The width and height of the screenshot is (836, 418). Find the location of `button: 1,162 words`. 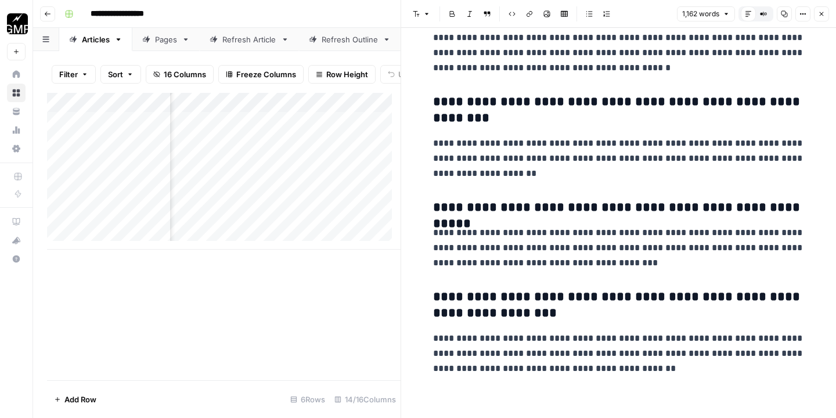

button: 1,162 words is located at coordinates (706, 14).